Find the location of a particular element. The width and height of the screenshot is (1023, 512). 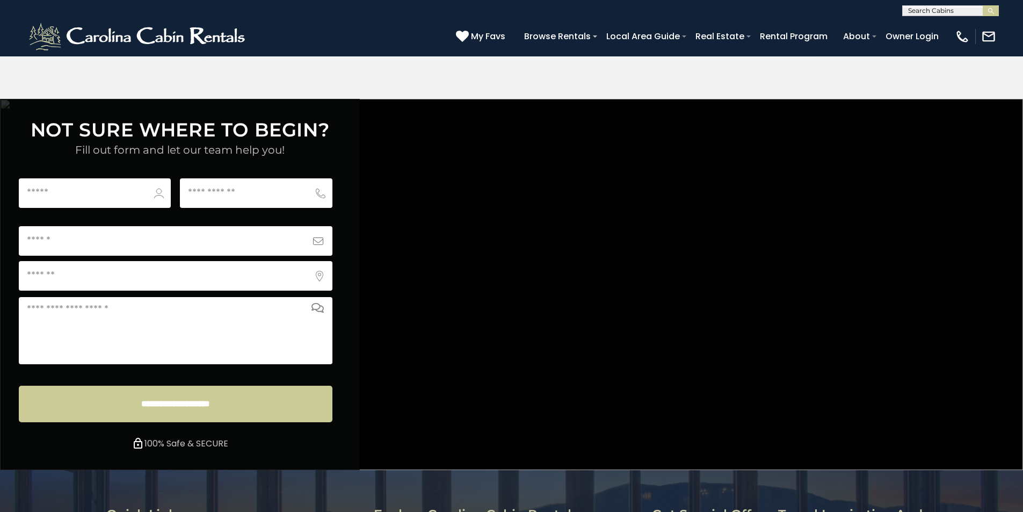

span: My Favs is located at coordinates (488, 36).